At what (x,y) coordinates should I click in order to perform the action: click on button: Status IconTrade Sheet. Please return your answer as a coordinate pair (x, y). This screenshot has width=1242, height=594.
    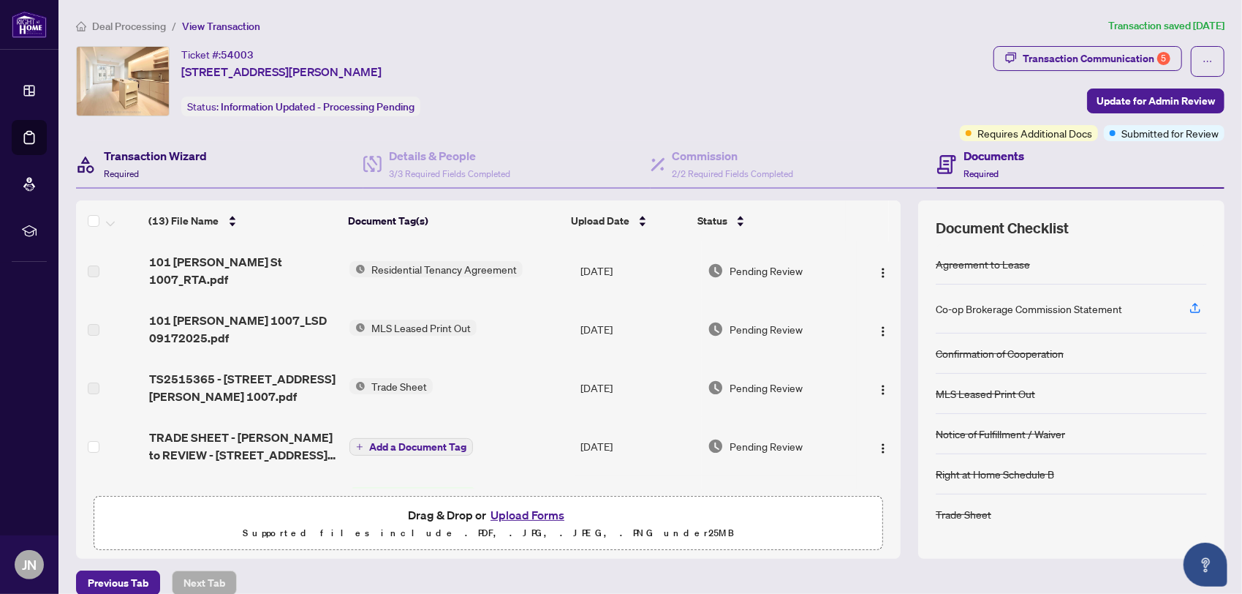
    Looking at the image, I should click on (391, 386).